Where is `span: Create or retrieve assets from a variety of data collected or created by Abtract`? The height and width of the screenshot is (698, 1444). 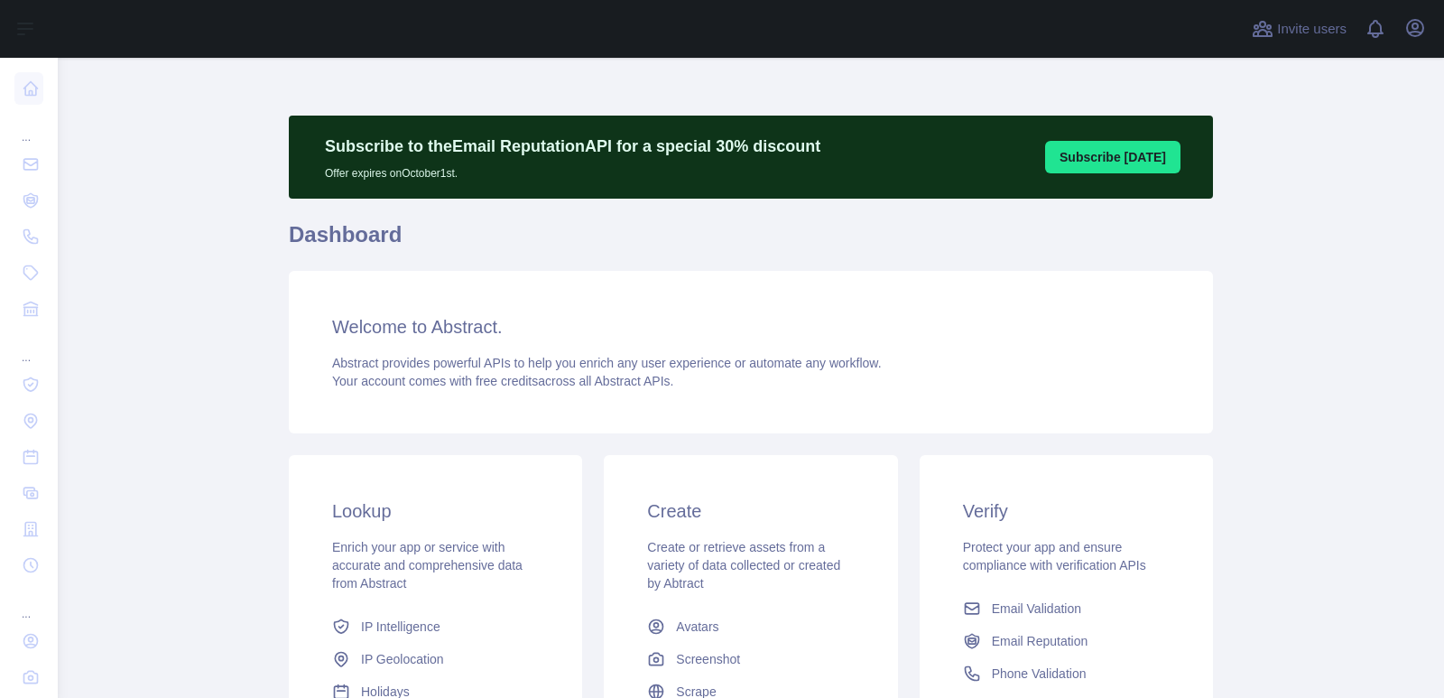
span: Create or retrieve assets from a variety of data collected or created by Abtract is located at coordinates (744, 565).